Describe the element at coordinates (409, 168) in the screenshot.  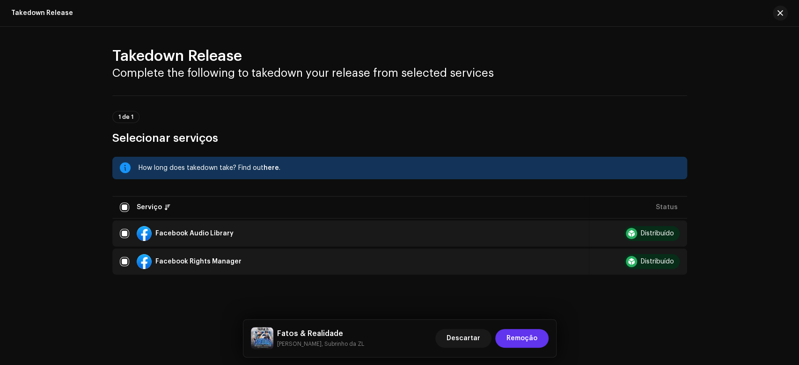
I see `div: How long does takedown take? Find out .` at that location.